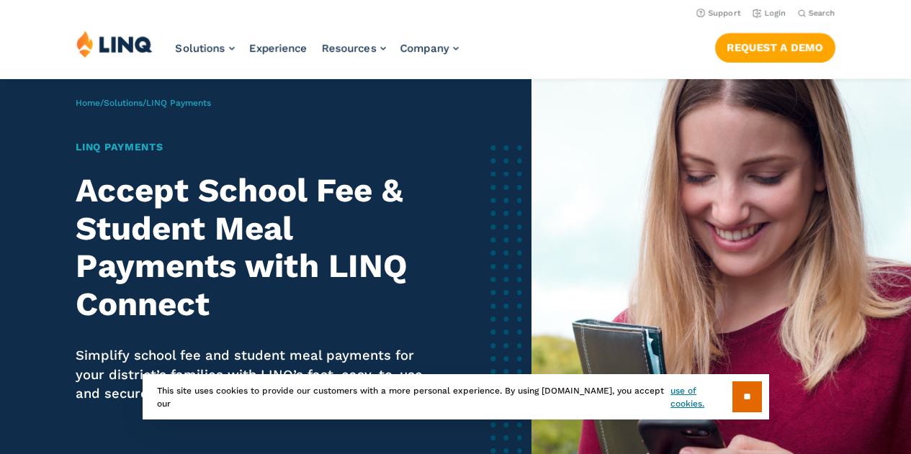 The height and width of the screenshot is (454, 911). What do you see at coordinates (718, 13) in the screenshot?
I see `a: Support` at bounding box center [718, 13].